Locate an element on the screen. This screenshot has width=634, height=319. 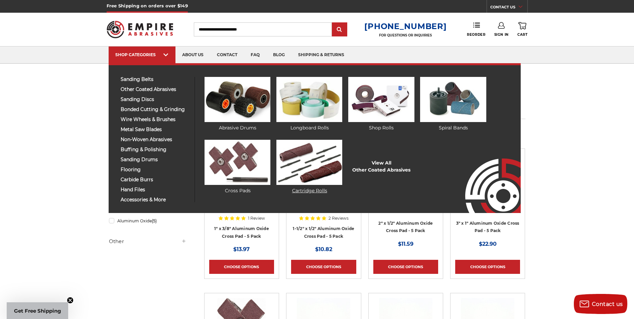
img: Shop Rolls is located at coordinates (381, 99).